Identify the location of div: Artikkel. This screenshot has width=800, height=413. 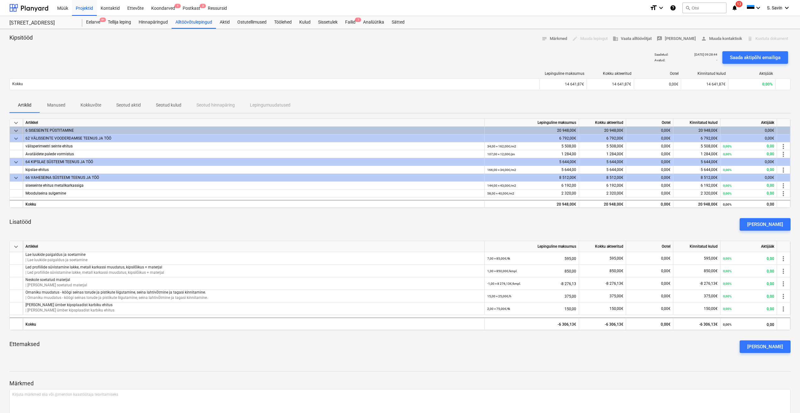
(254, 123).